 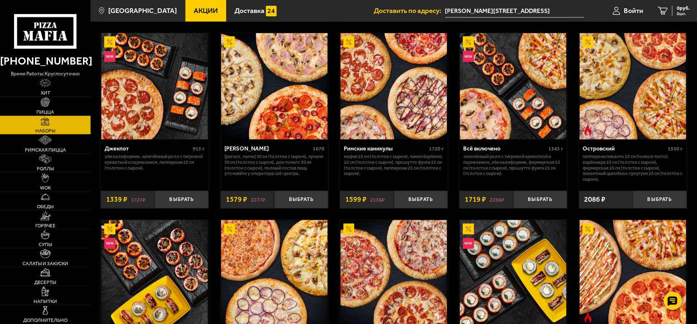 I want to click on s: 2256 ₽, so click(x=497, y=200).